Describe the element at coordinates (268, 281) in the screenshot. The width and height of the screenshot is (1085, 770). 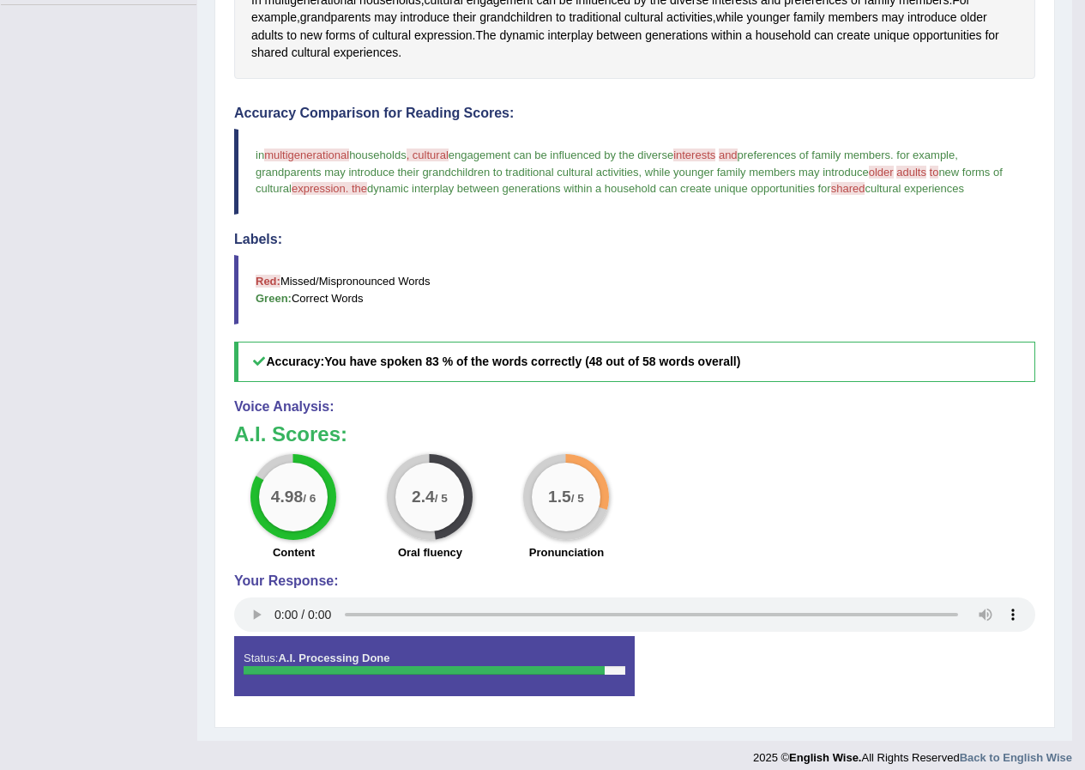
I see `b: Red:` at that location.